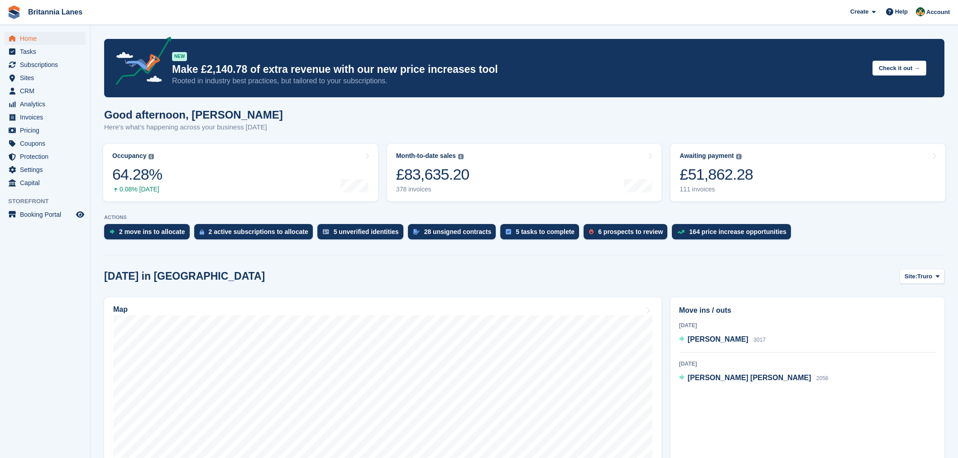 The image size is (958, 458). I want to click on span: Truro, so click(924, 277).